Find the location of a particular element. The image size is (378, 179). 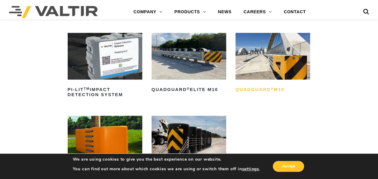

a: CONTACT is located at coordinates (295, 12).